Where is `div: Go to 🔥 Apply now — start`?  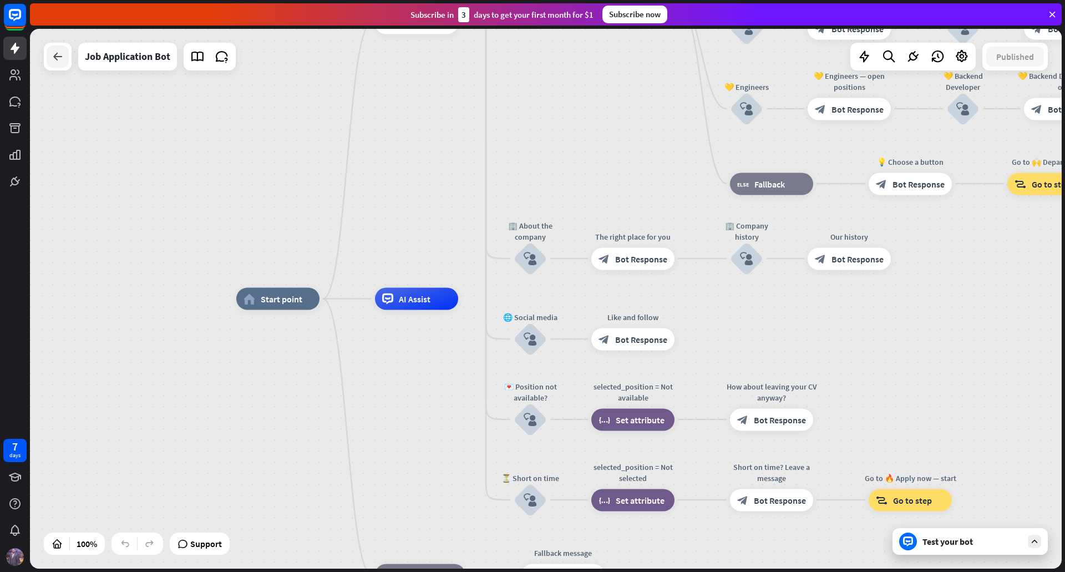
div: Go to 🔥 Apply now — start is located at coordinates (910, 477).